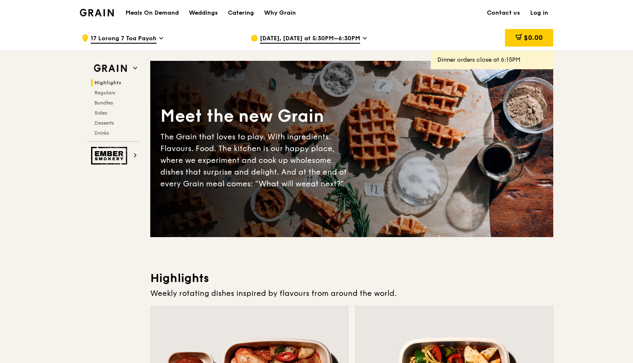 The image size is (633, 363). Describe the element at coordinates (256, 160) in the screenshot. I see `div: The Grain that loves to play. With ingredients. Flavours. Food. The kitchen is our happy place, w...` at that location.